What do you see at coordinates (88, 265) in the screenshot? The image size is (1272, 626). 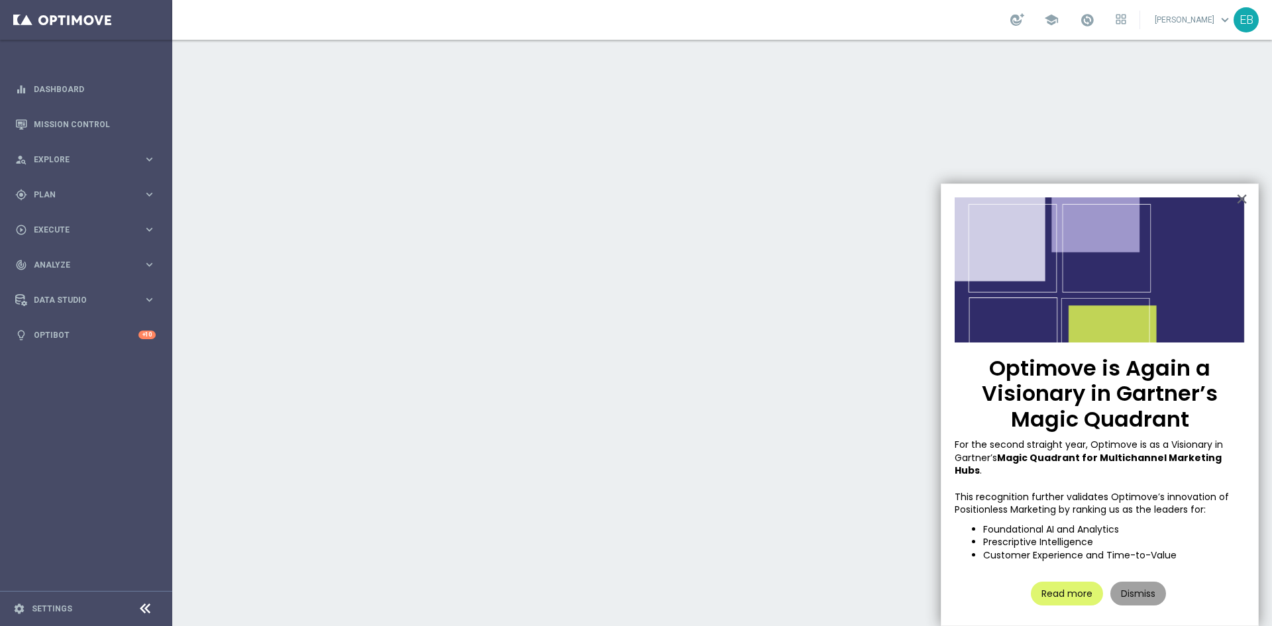 I see `span: Analyze` at bounding box center [88, 265].